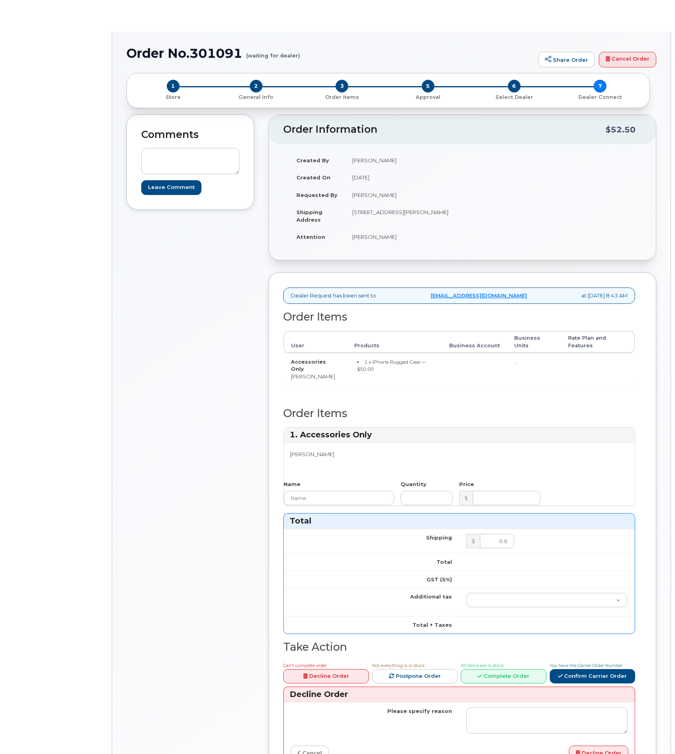  What do you see at coordinates (330, 53) in the screenshot?
I see `h1: Order No.301091` at bounding box center [330, 53].